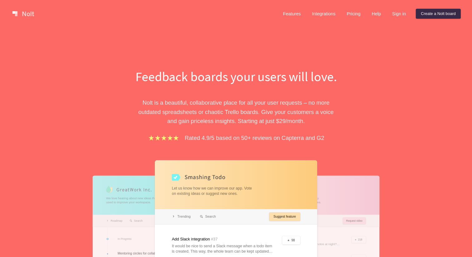  What do you see at coordinates (439, 14) in the screenshot?
I see `a: Create a Nolt board` at bounding box center [439, 14].